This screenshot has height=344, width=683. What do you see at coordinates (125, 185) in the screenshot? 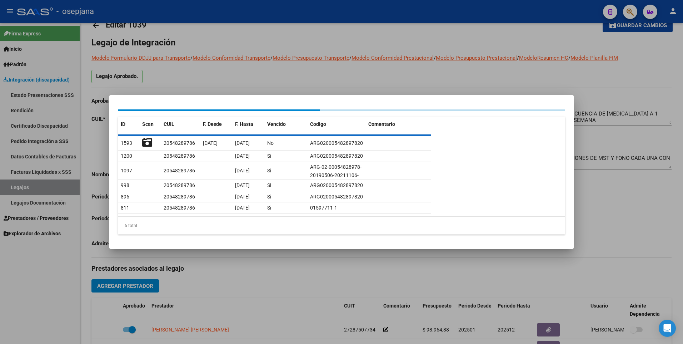
I see `span: 998` at bounding box center [125, 185].